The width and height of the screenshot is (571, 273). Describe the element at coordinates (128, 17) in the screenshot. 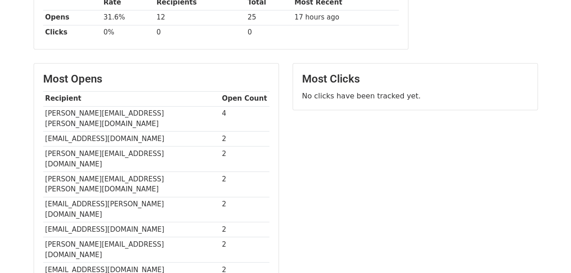

I see `td: 31.6%` at that location.